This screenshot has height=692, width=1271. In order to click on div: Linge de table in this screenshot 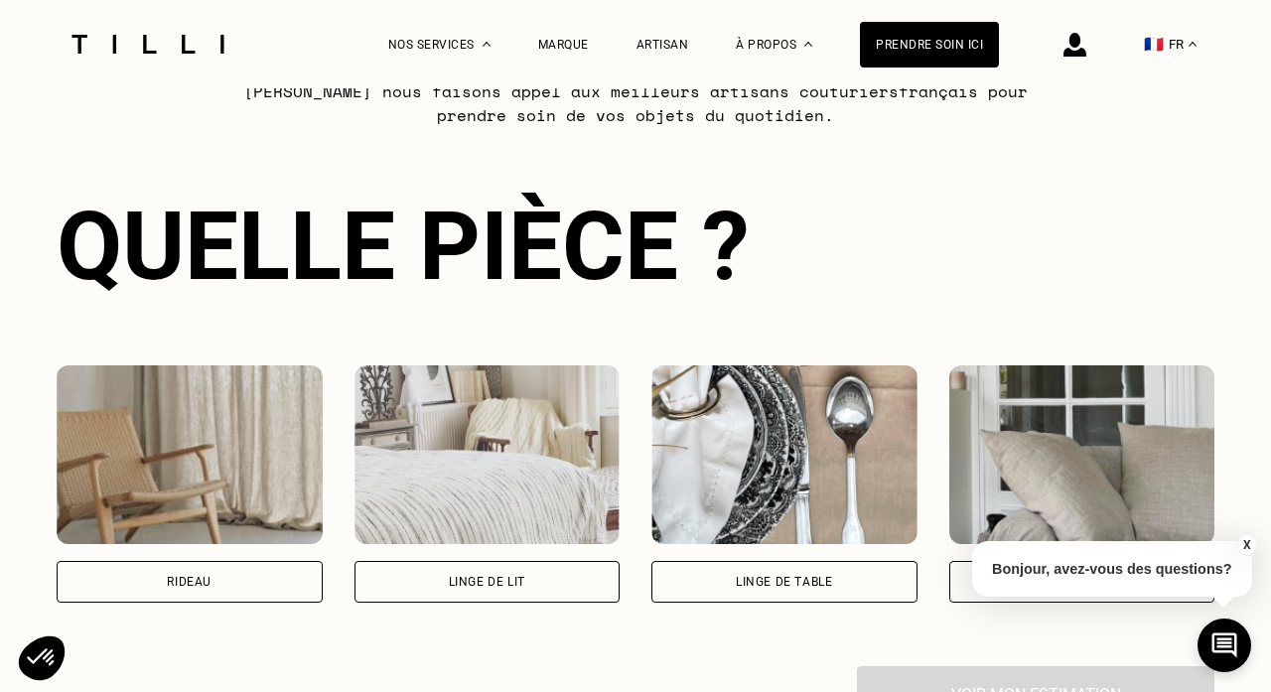, I will do `click(784, 582)`.